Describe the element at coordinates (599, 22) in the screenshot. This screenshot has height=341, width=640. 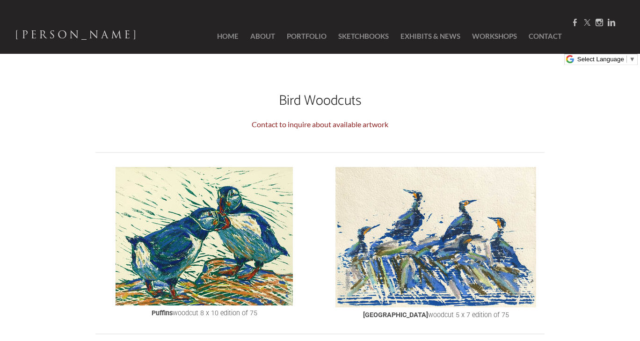
I see `a: Instagram` at that location.